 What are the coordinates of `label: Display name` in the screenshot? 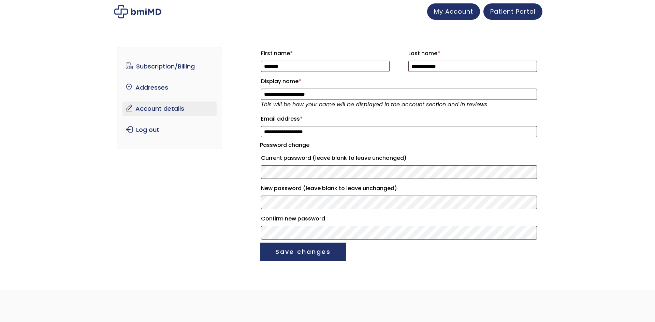 It's located at (399, 82).